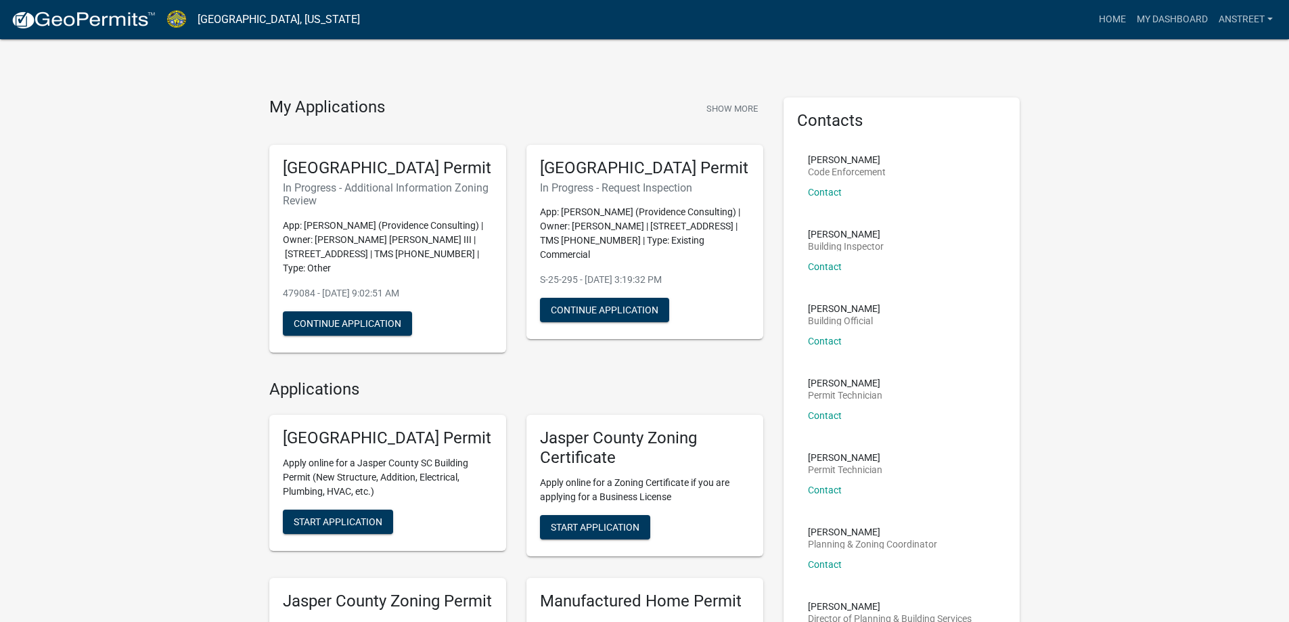 Image resolution: width=1289 pixels, height=622 pixels. Describe the element at coordinates (516, 389) in the screenshot. I see `h4: Applications` at that location.